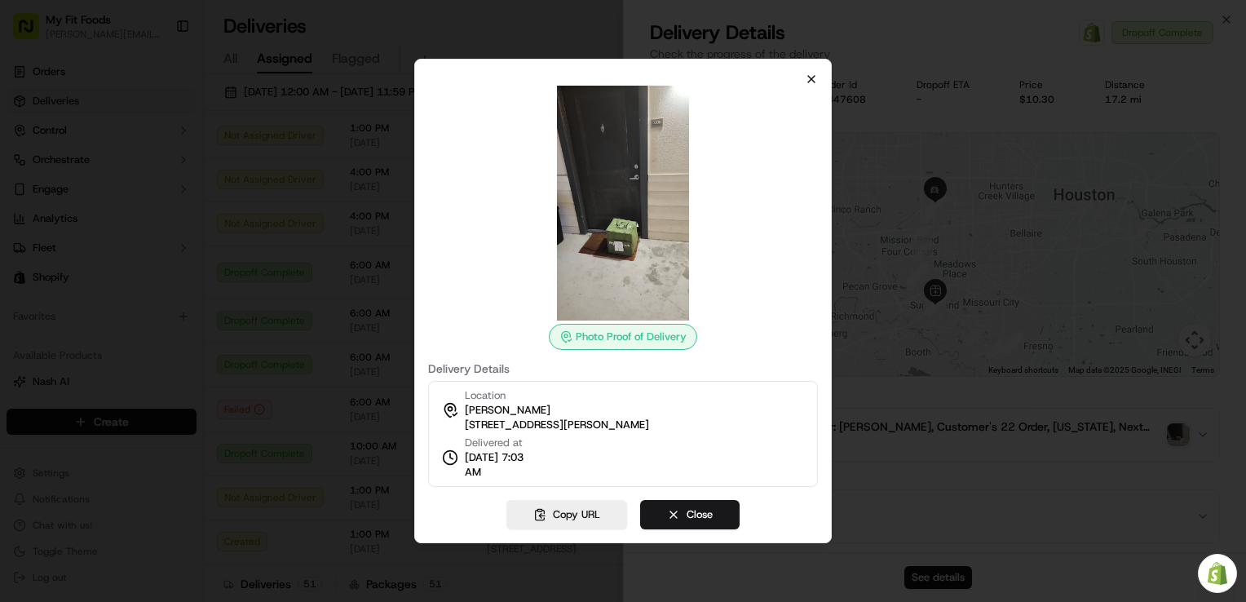  What do you see at coordinates (131, 179) in the screenshot?
I see `div: We're available if you need us!` at bounding box center [131, 179].